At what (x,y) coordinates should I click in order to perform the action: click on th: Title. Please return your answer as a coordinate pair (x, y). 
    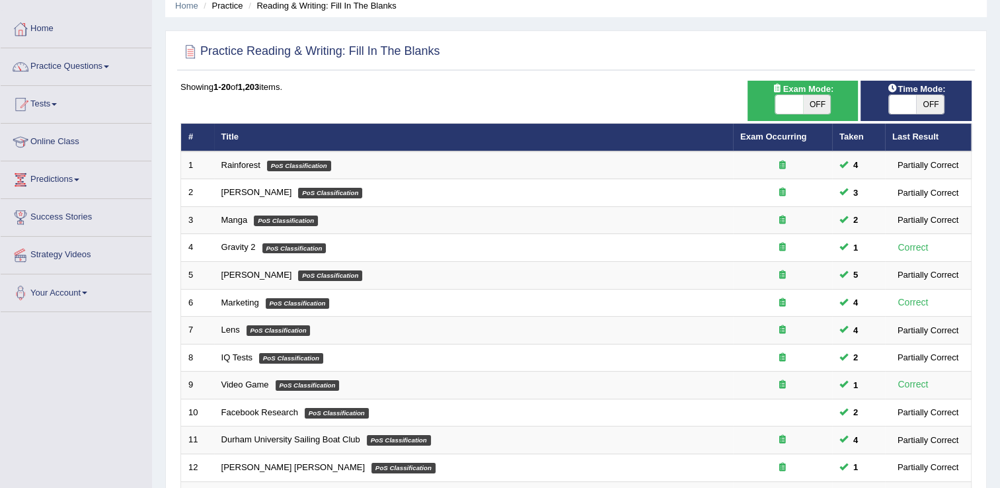
    Looking at the image, I should click on (473, 137).